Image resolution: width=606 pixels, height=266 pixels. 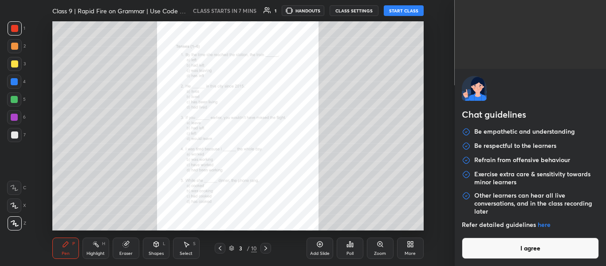 I want to click on p: Refer detailed guidelines, so click(x=531, y=225).